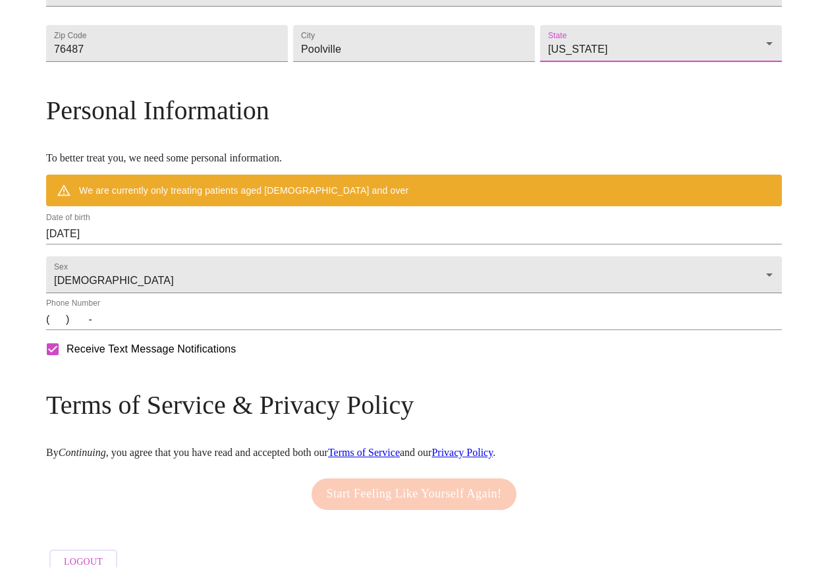 The width and height of the screenshot is (828, 568). Describe the element at coordinates (414, 453) in the screenshot. I see `p: By , you agree that you have read and accepted both our and our .` at that location.